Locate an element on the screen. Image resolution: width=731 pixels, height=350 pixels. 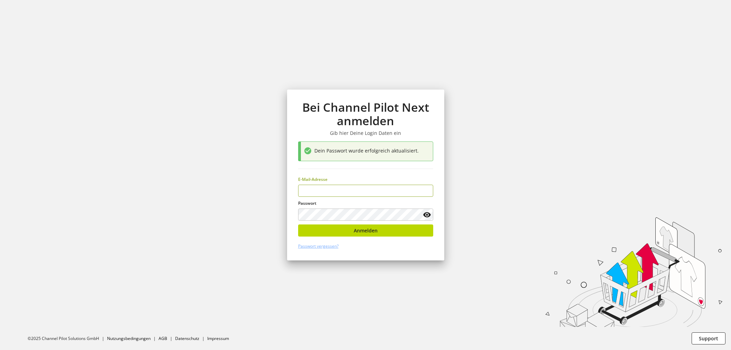
span: Support is located at coordinates (709, 338).